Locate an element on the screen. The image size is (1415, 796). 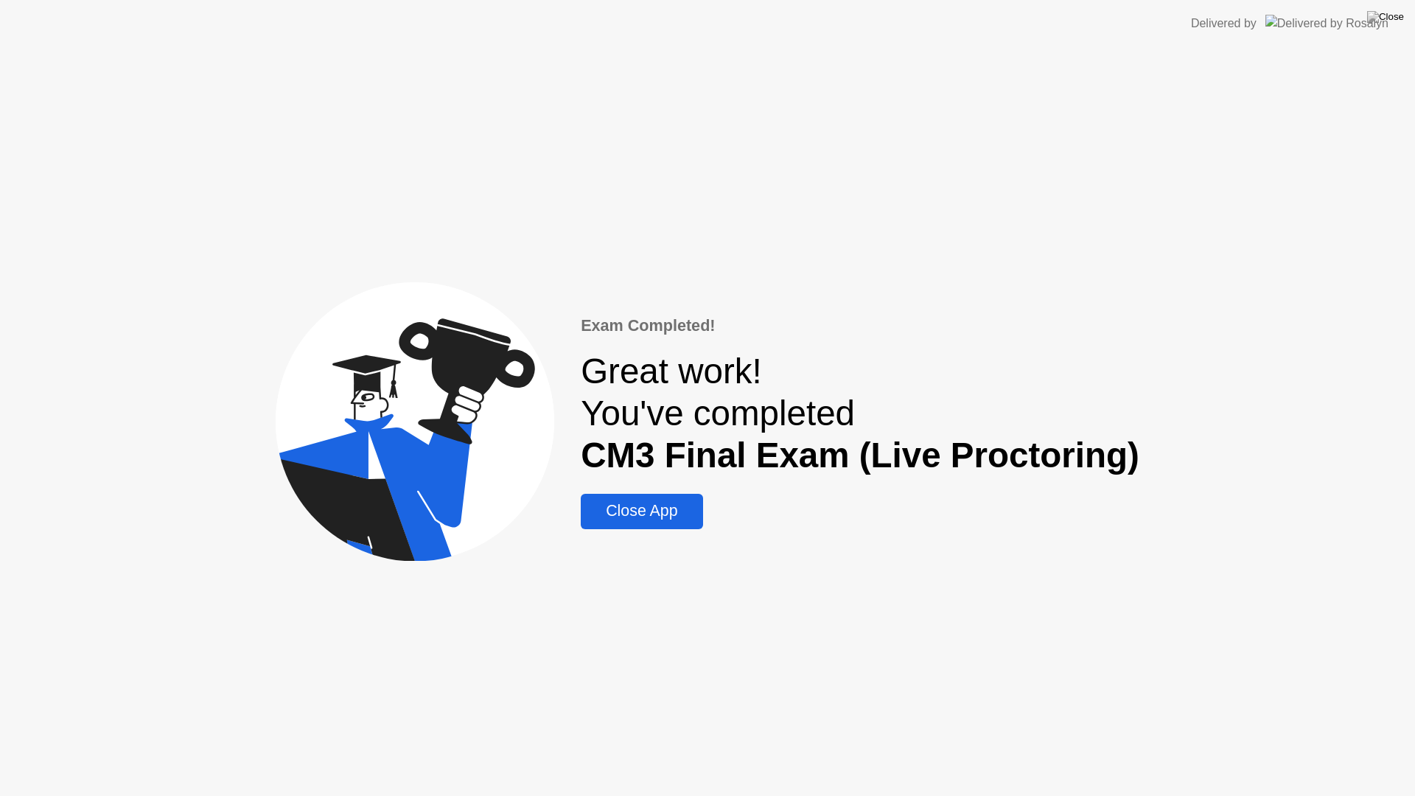
b: CM3 Final Exam (Live Proctoring) is located at coordinates (860, 455).